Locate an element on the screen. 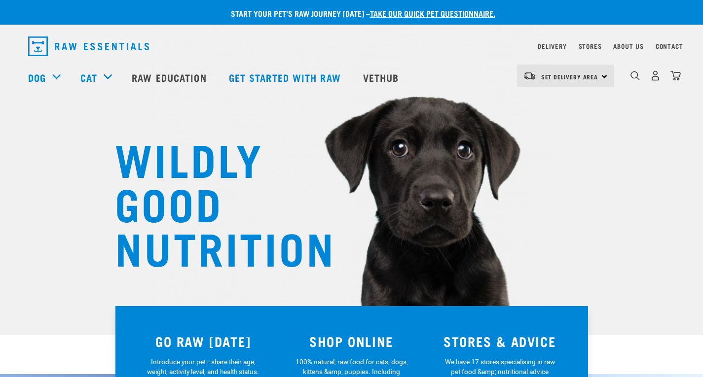 This screenshot has height=377, width=703. a: Get started with Raw is located at coordinates (286, 77).